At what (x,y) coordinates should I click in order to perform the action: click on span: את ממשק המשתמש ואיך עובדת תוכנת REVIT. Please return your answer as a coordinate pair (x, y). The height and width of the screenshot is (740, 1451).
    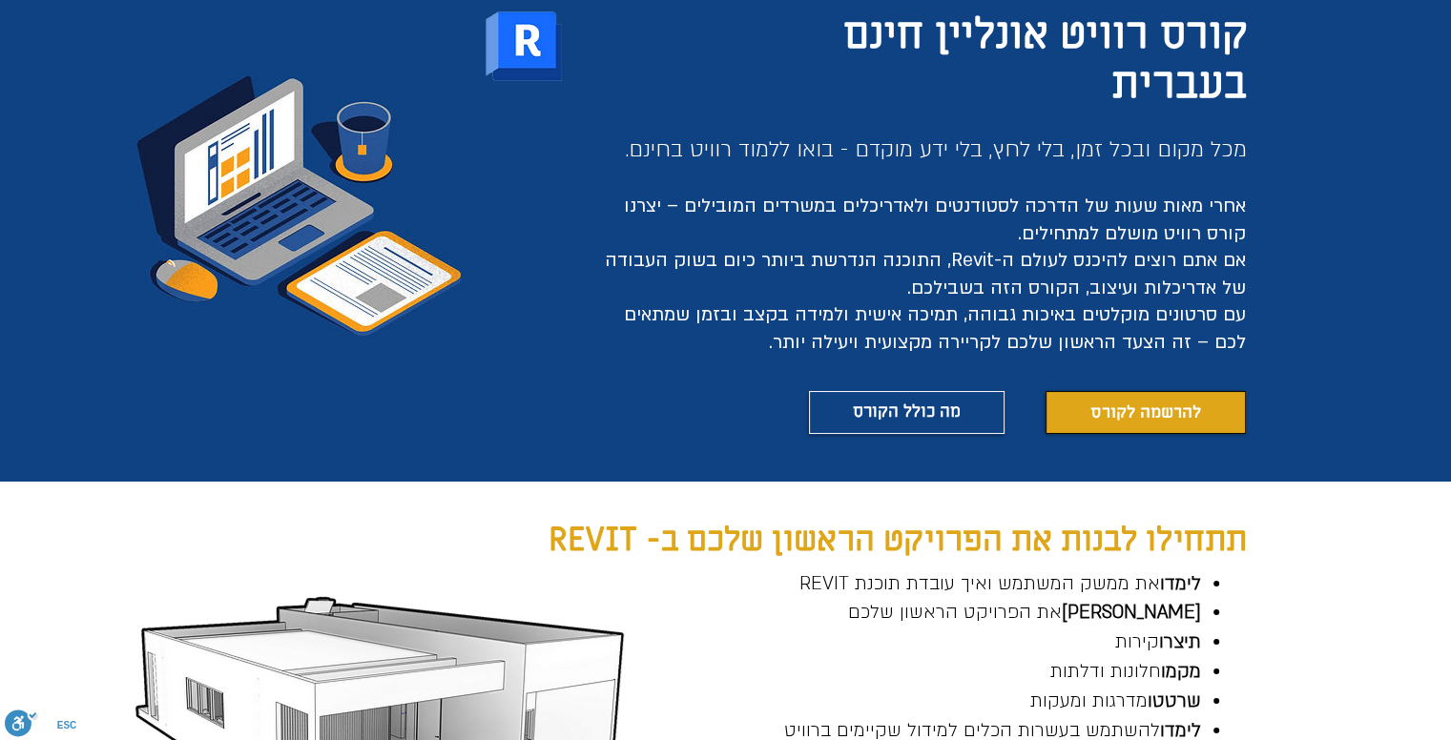
    Looking at the image, I should click on (1000, 584).